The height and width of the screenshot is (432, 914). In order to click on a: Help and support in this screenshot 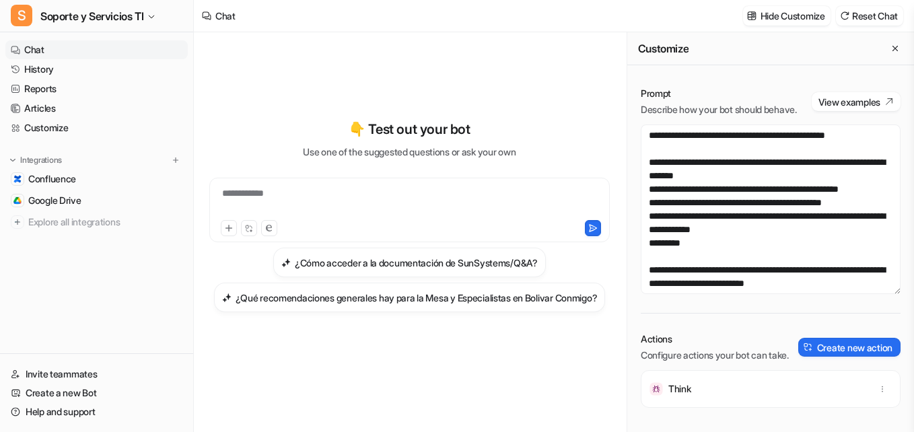, I will do `click(96, 412)`.